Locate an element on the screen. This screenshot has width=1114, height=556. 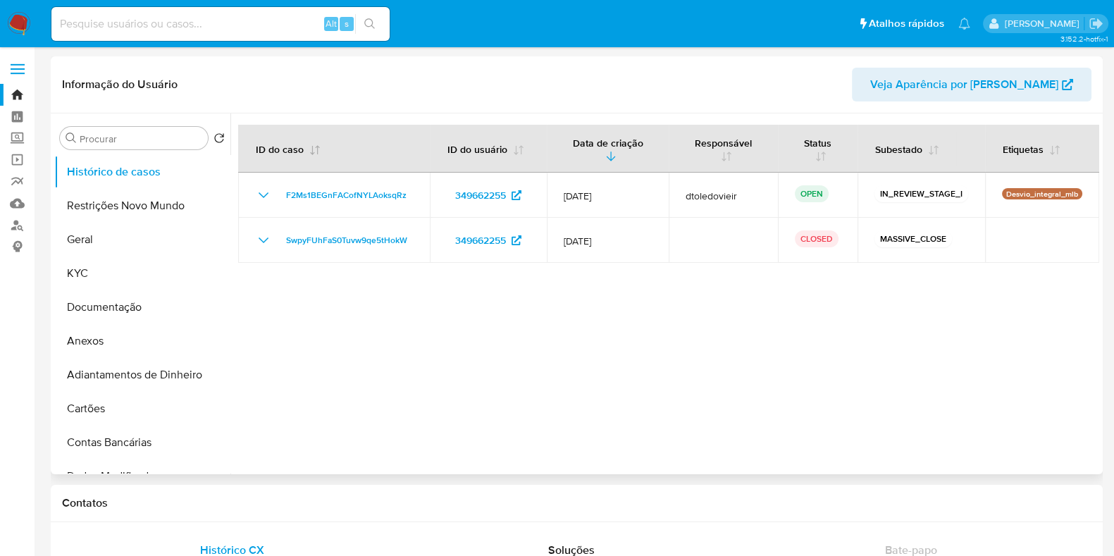
input: Pesquise usuários ou casos... is located at coordinates (221, 24).